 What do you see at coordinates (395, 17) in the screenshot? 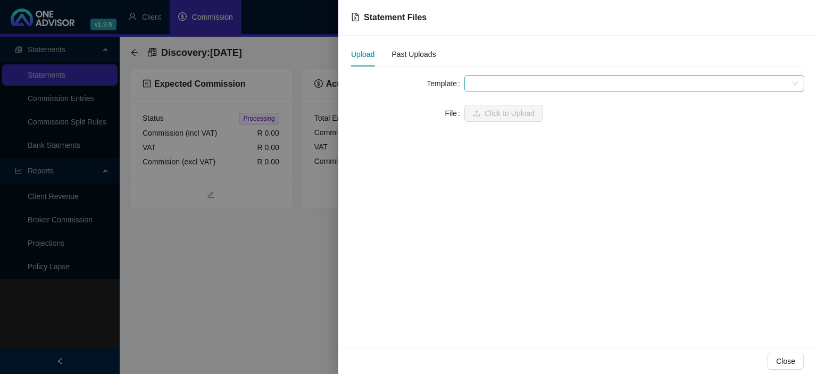
I see `span: Statement Files` at bounding box center [395, 17].